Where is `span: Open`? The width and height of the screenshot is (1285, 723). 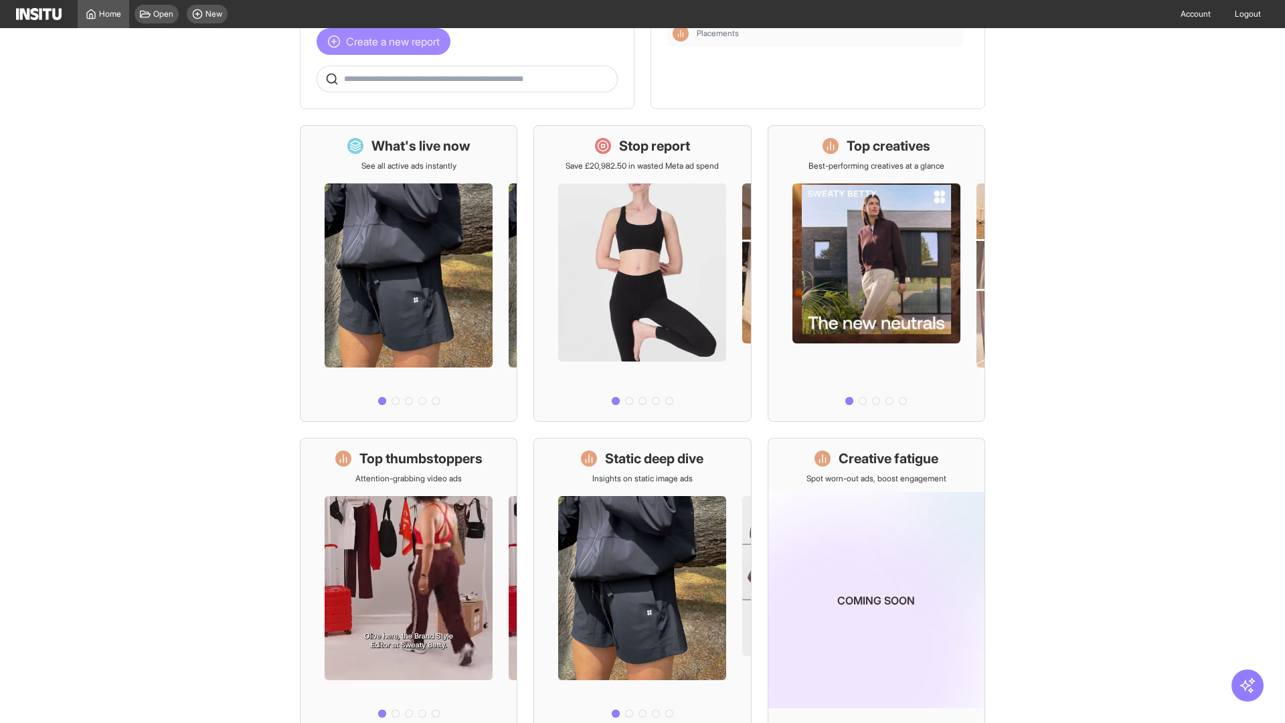
span: Open is located at coordinates (163, 14).